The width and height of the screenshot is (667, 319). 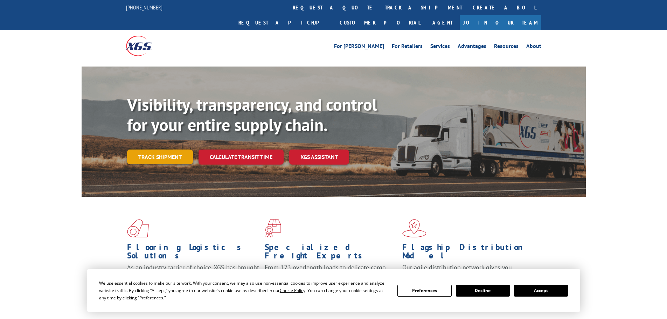 I want to click on a: XGS ASSISTANT, so click(x=319, y=157).